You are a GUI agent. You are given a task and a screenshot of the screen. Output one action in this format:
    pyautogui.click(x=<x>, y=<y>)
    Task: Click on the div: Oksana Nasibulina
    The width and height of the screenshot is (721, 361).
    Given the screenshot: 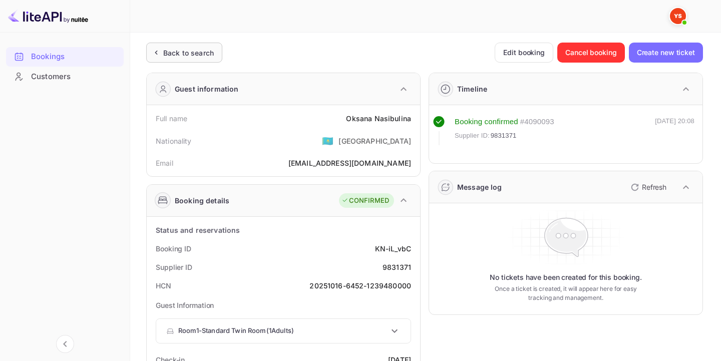 What is the action you would take?
    pyautogui.click(x=379, y=118)
    